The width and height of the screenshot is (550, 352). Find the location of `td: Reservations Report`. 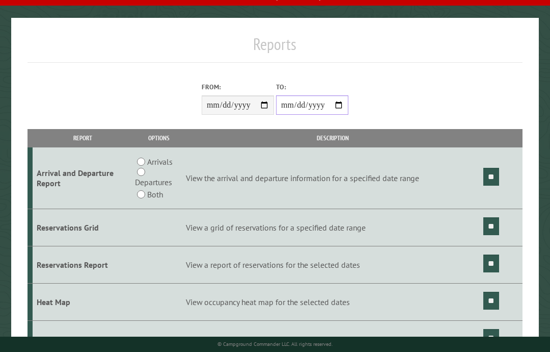

td: Reservations Report is located at coordinates (83, 264).